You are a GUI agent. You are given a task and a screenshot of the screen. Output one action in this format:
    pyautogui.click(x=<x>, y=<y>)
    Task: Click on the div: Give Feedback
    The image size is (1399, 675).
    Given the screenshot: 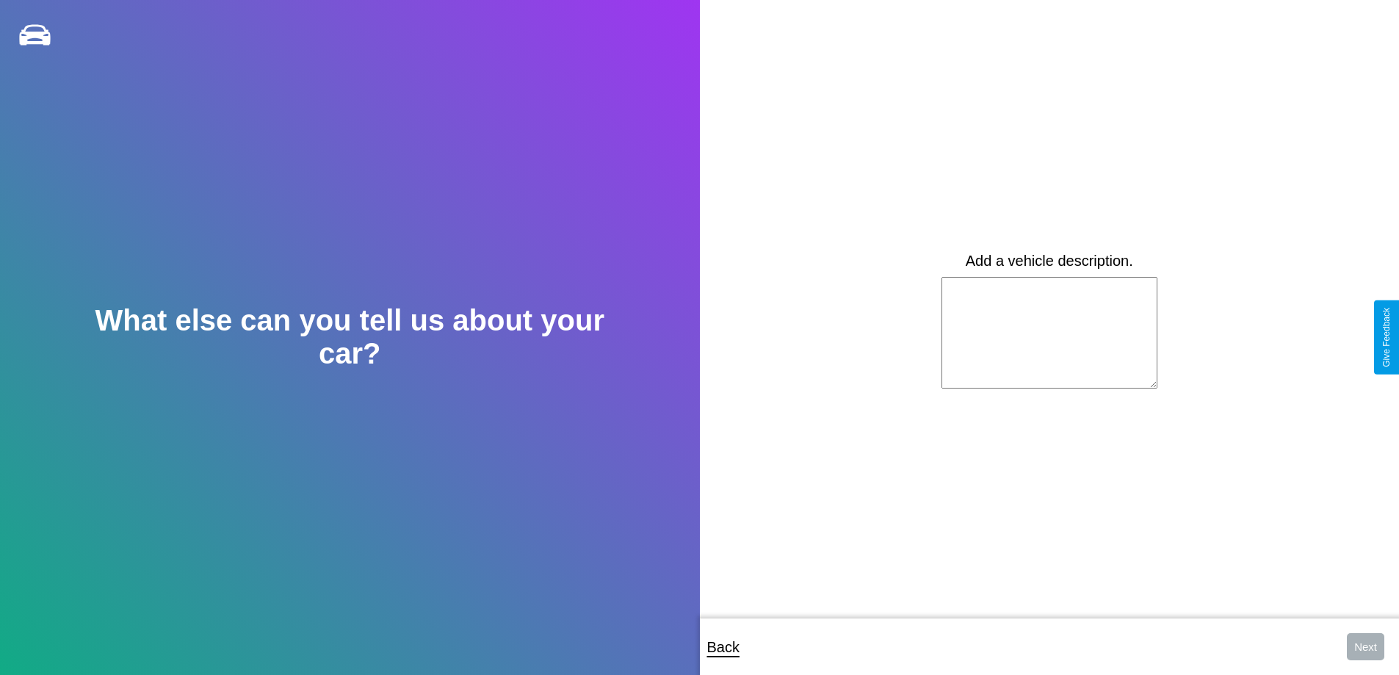 What is the action you would take?
    pyautogui.click(x=1386, y=337)
    